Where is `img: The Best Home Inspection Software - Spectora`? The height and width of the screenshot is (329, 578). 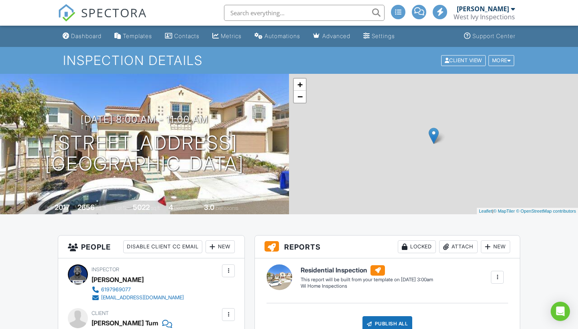 img: The Best Home Inspection Software - Spectora is located at coordinates (67, 13).